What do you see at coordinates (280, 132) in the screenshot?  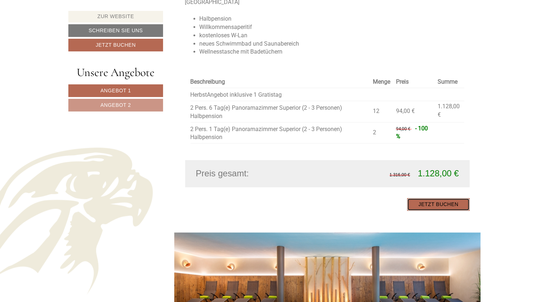 I see `td: 2 Pers. 1 Tag(e) Panoramazimmer Superior (2 - 3 Personen) Halbpension` at bounding box center [280, 132].